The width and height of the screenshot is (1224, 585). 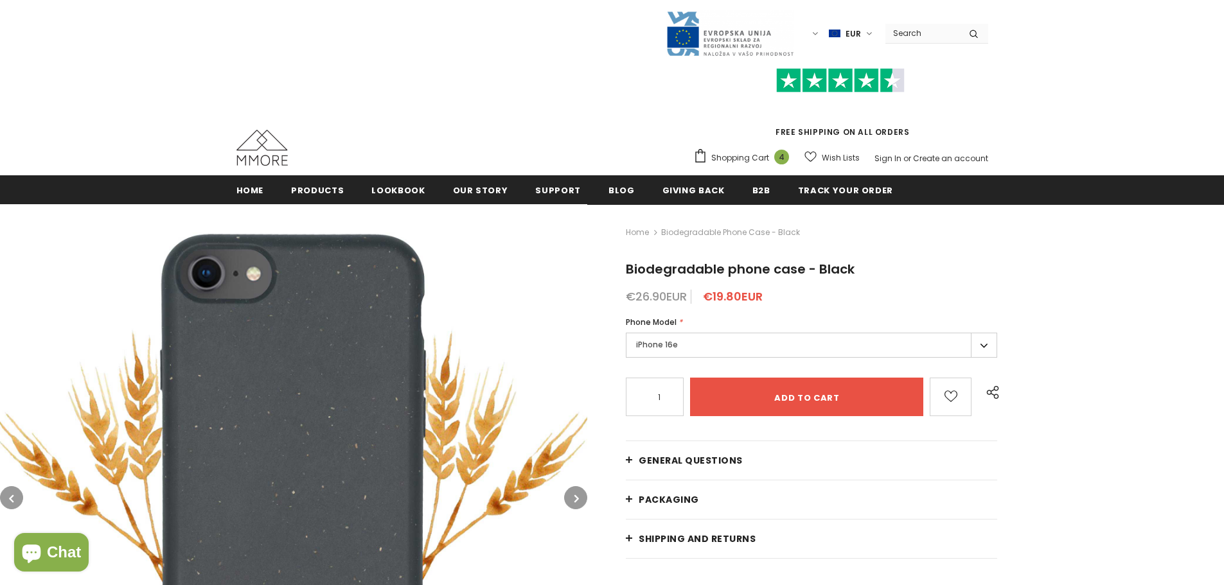 What do you see at coordinates (841, 80) in the screenshot?
I see `img: Trust Pilot Stars` at bounding box center [841, 80].